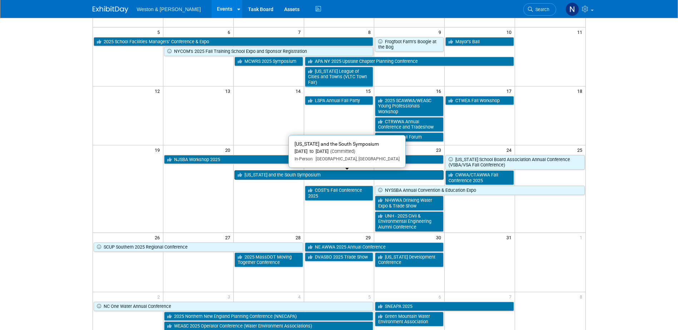 This screenshot has width=678, height=330. What do you see at coordinates (369, 91) in the screenshot?
I see `span: 15` at bounding box center [369, 91].